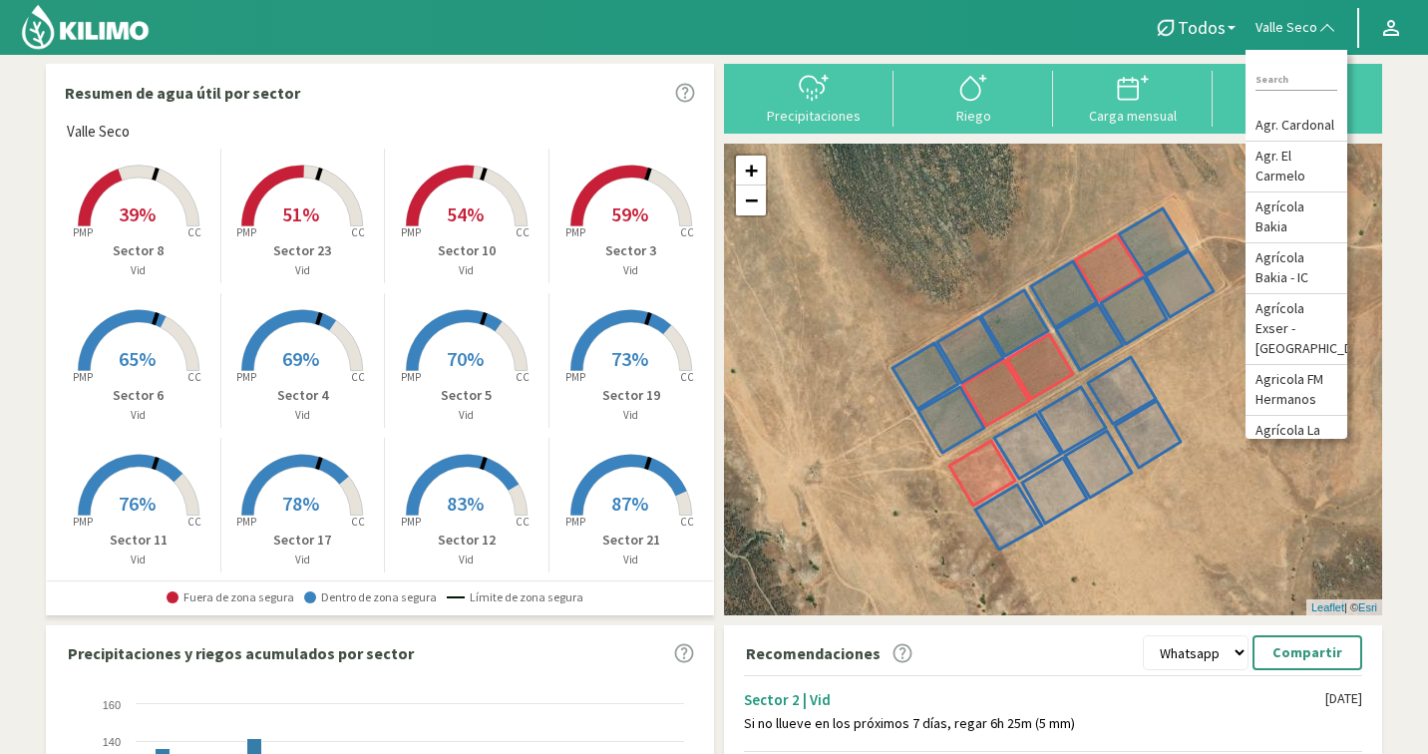  I want to click on div: Sector 2 | Vid, so click(1034, 699).